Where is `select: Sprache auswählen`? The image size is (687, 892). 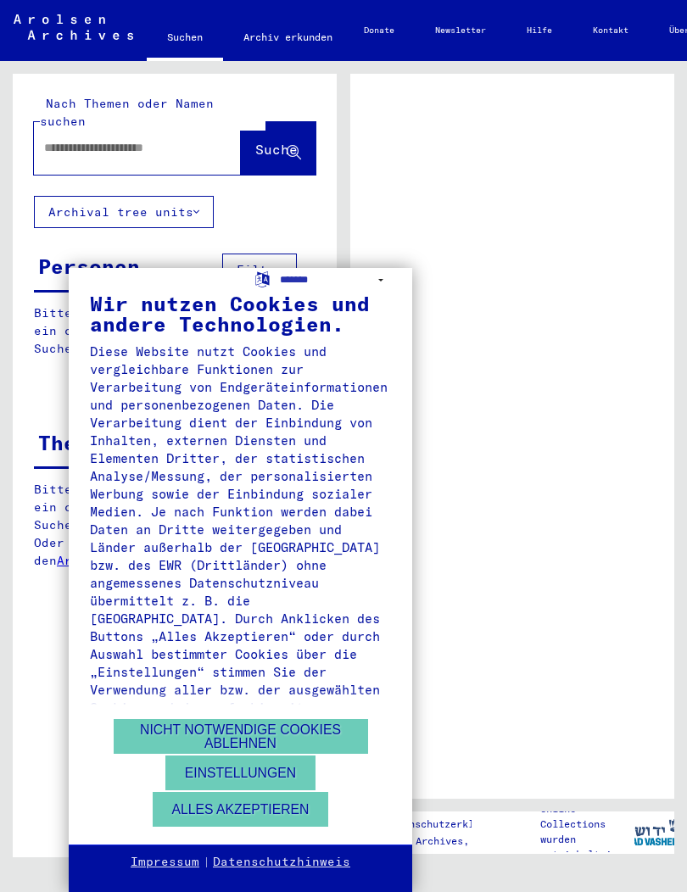
select: Sprache auswählen is located at coordinates (335, 280).